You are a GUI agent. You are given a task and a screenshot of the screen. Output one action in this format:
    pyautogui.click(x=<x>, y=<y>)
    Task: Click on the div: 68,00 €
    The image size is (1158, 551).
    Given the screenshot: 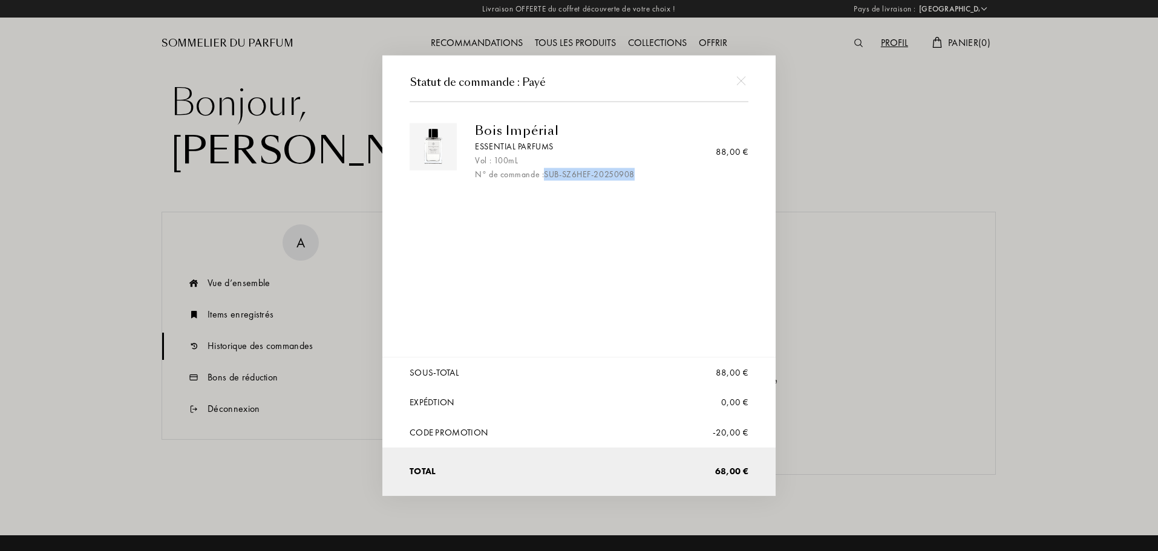 What is the action you would take?
    pyautogui.click(x=731, y=472)
    